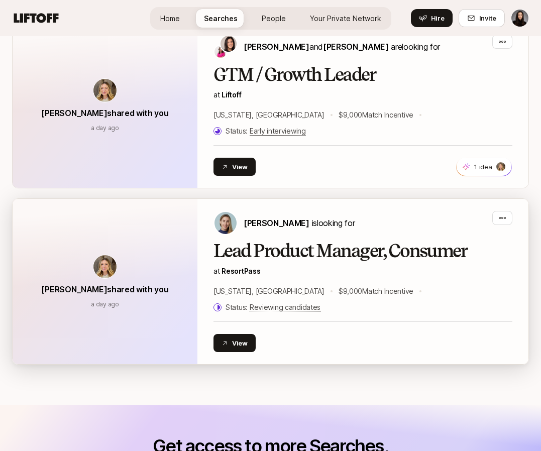 The height and width of the screenshot is (451, 541). Describe the element at coordinates (362, 75) in the screenshot. I see `h2: GTM / Growth Leader` at that location.